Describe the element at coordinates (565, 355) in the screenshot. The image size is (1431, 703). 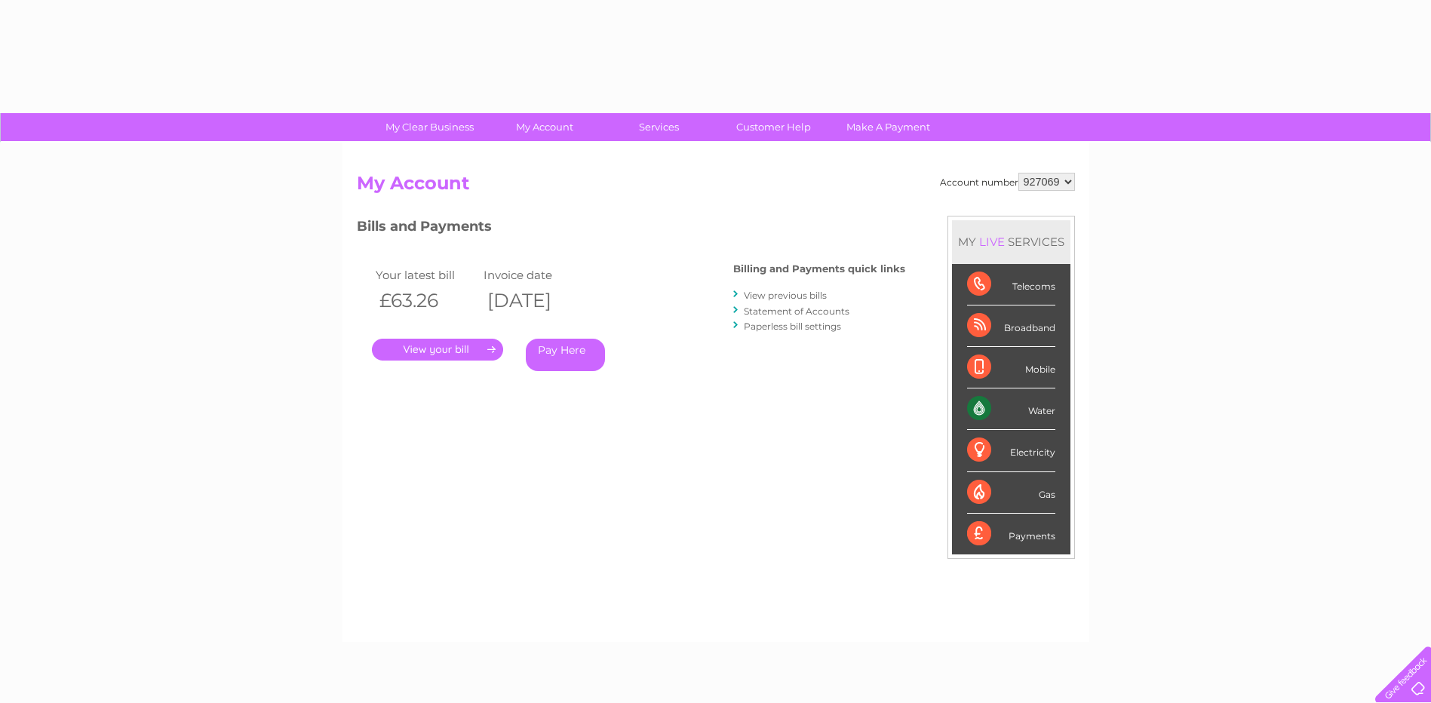
I see `a: Pay Here` at that location.